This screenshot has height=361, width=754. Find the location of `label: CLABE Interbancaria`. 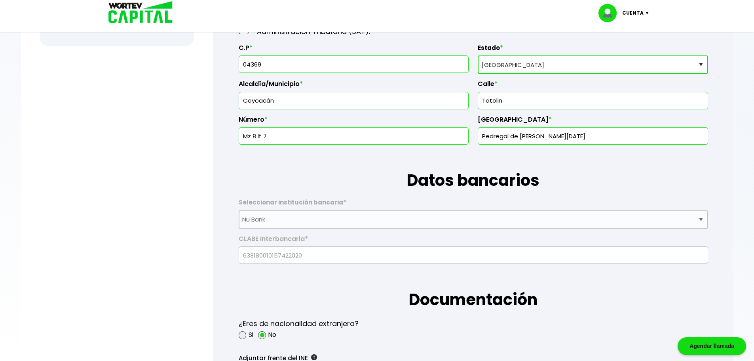

label: CLABE Interbancaria is located at coordinates (473, 241).